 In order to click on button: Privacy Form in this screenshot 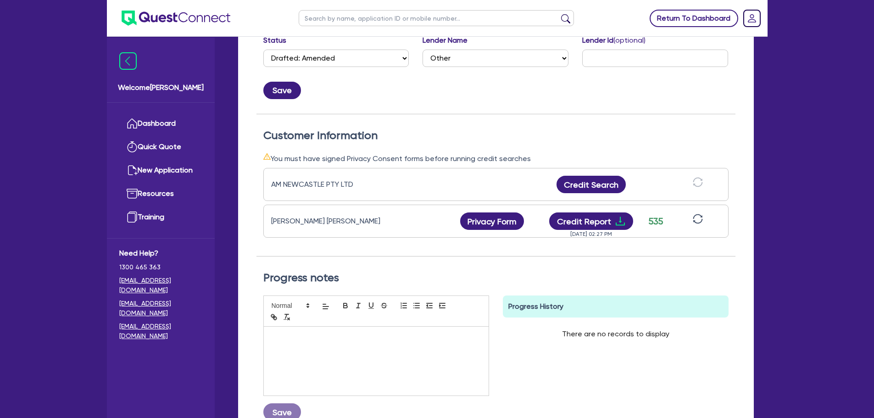, I will do `click(492, 221)`.